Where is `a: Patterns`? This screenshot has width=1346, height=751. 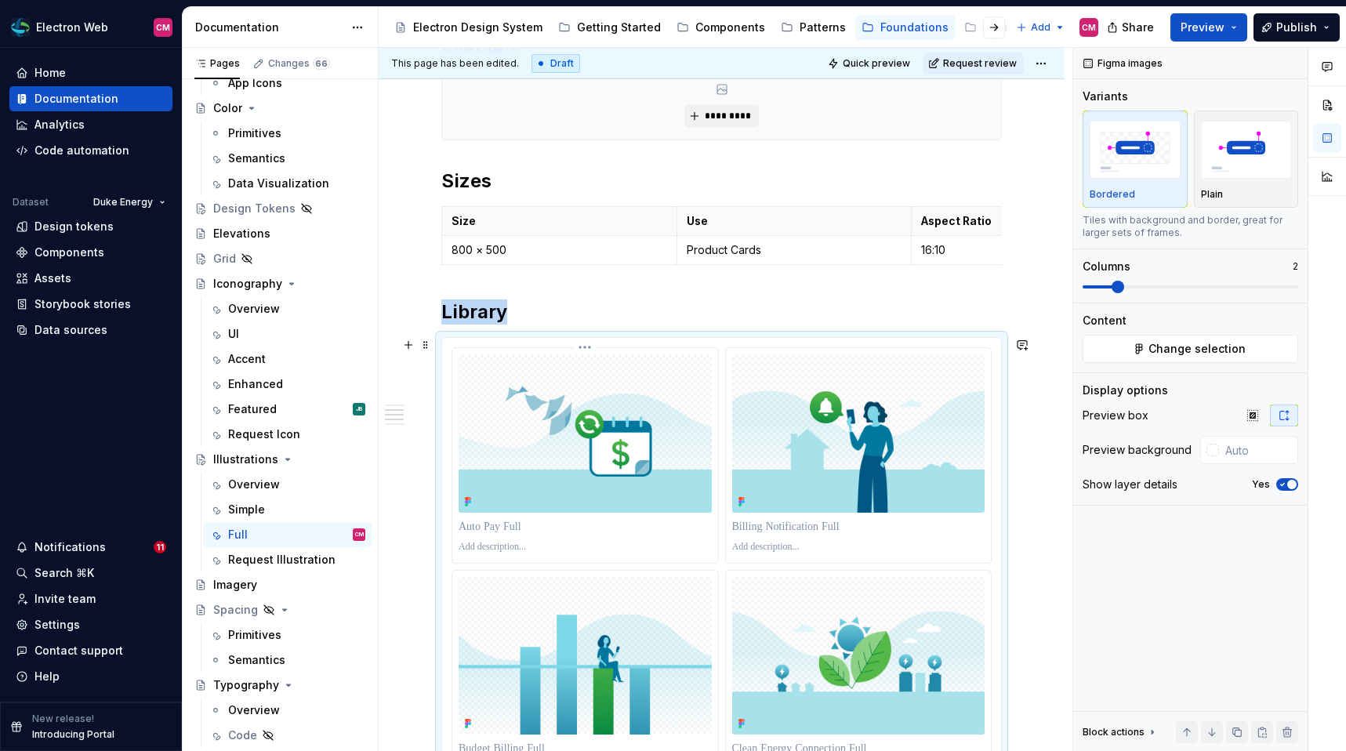 a: Patterns is located at coordinates (813, 27).